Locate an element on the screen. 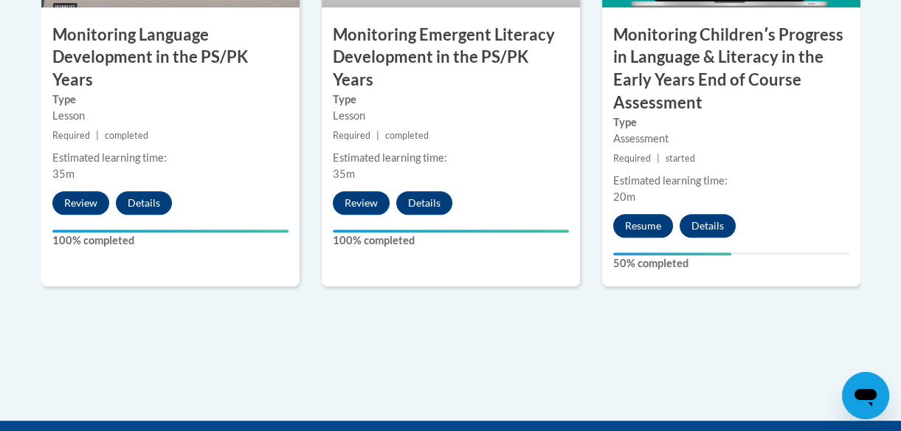 This screenshot has width=901, height=431. span: 20m is located at coordinates (625, 196).